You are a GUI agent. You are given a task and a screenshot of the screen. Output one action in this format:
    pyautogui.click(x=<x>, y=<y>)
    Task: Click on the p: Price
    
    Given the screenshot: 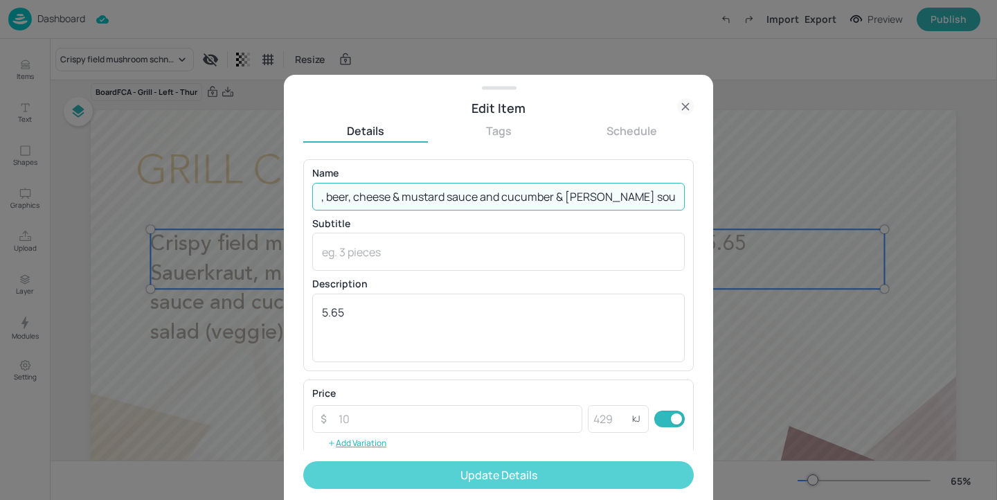 What is the action you would take?
    pyautogui.click(x=324, y=393)
    